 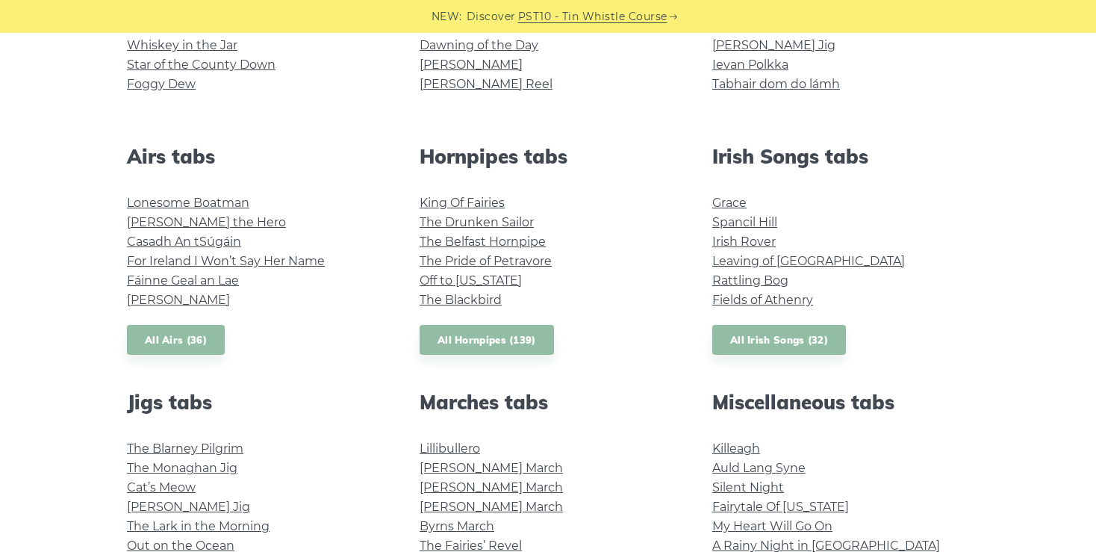 What do you see at coordinates (161, 487) in the screenshot?
I see `a: Cat’s Meow` at bounding box center [161, 487].